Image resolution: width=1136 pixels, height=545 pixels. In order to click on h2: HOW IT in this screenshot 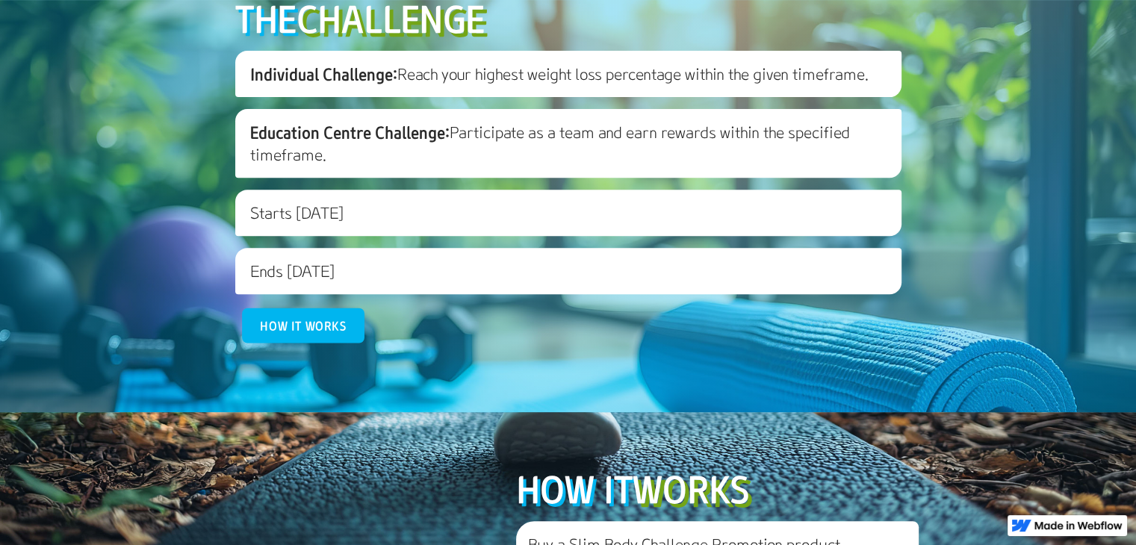, I will do `click(718, 489)`.